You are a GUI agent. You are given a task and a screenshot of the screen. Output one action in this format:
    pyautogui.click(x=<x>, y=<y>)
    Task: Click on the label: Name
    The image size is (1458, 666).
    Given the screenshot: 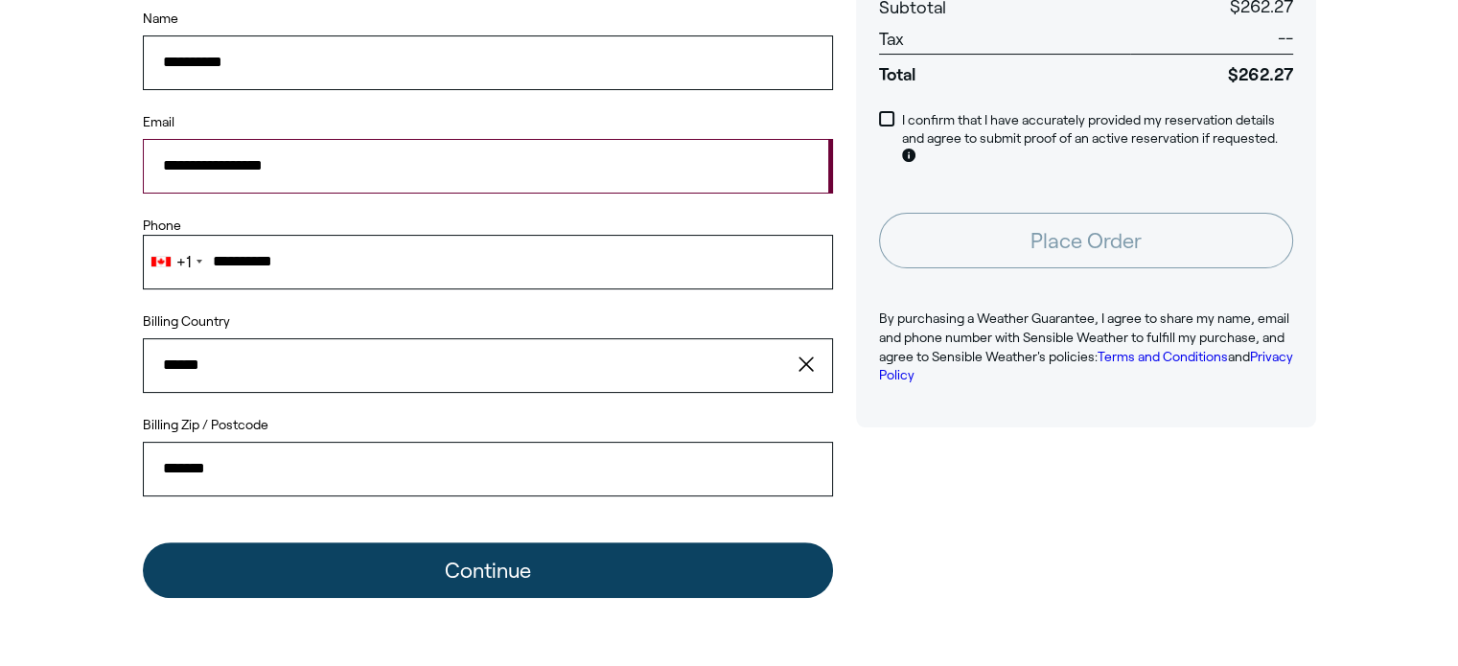 What is the action you would take?
    pyautogui.click(x=488, y=19)
    